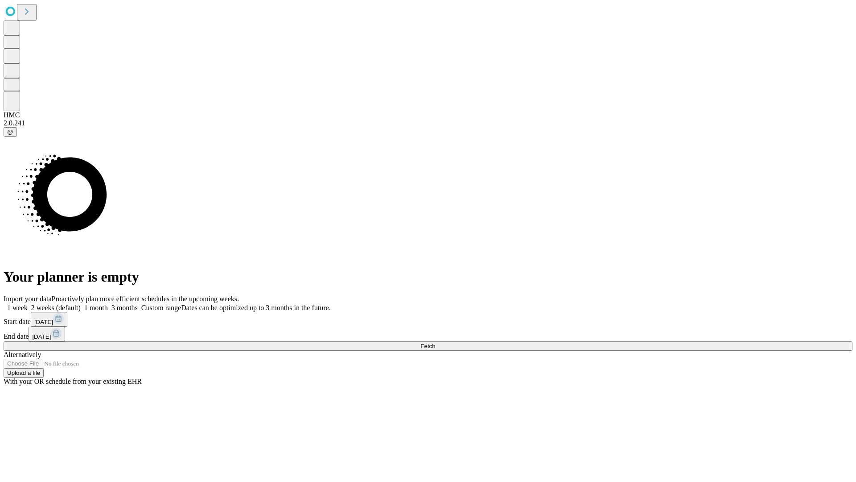  Describe the element at coordinates (428, 319) in the screenshot. I see `div: Start date` at that location.